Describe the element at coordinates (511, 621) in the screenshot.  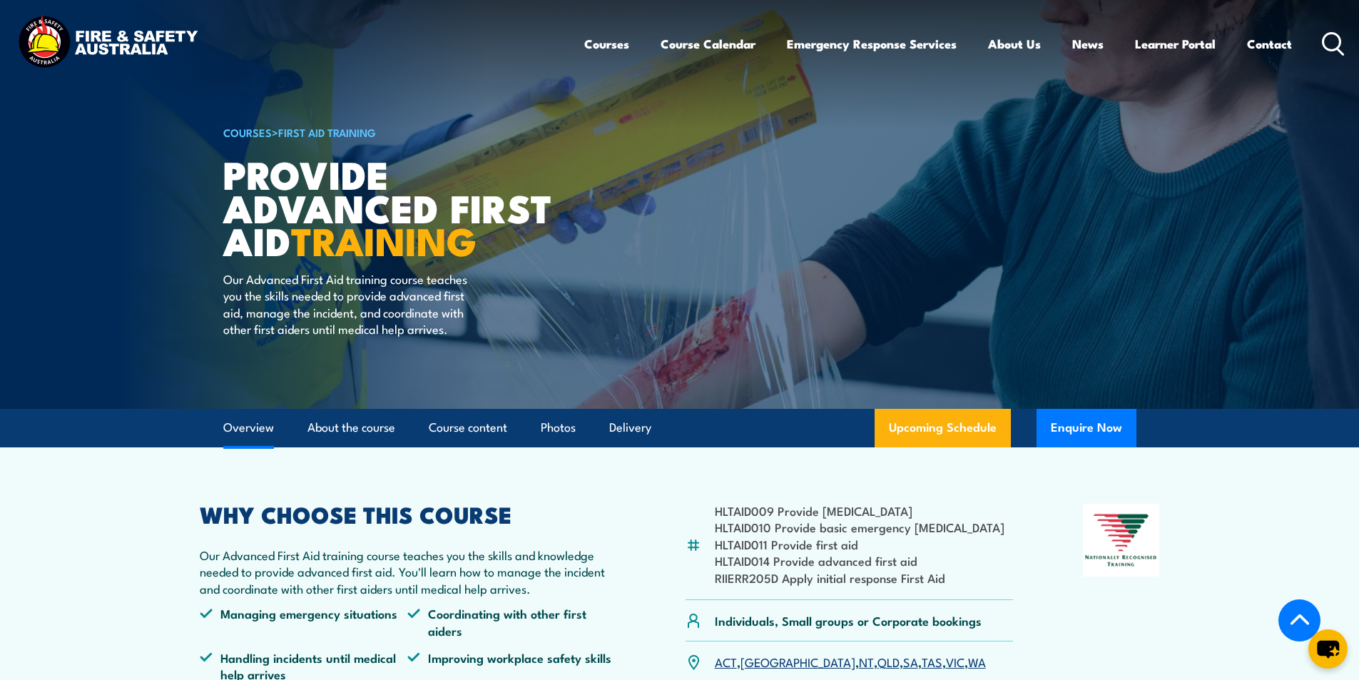
I see `li: Coordinating with other first aiders` at that location.